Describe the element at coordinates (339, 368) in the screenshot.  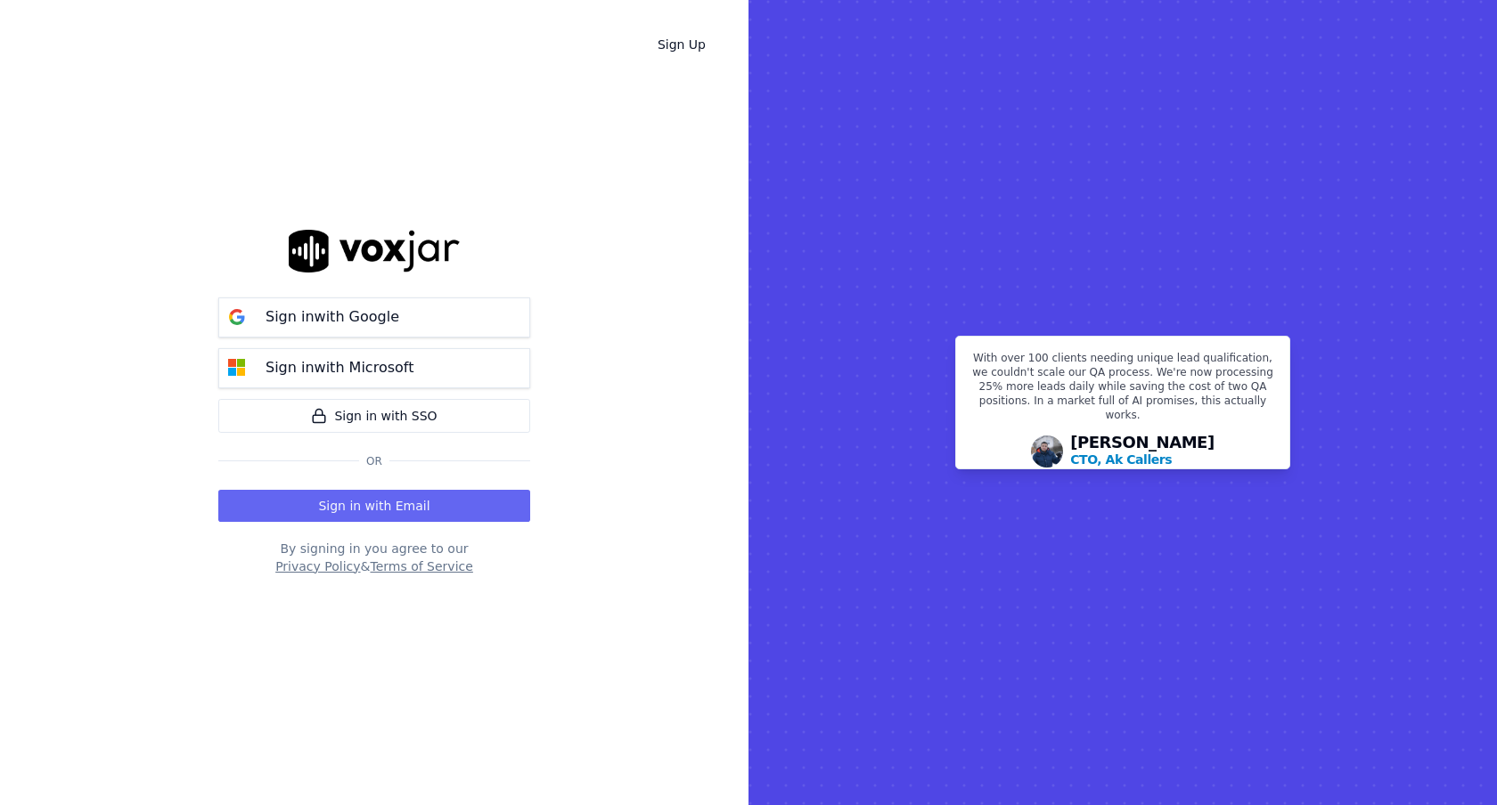
I see `p: Sign in with Microsoft` at that location.